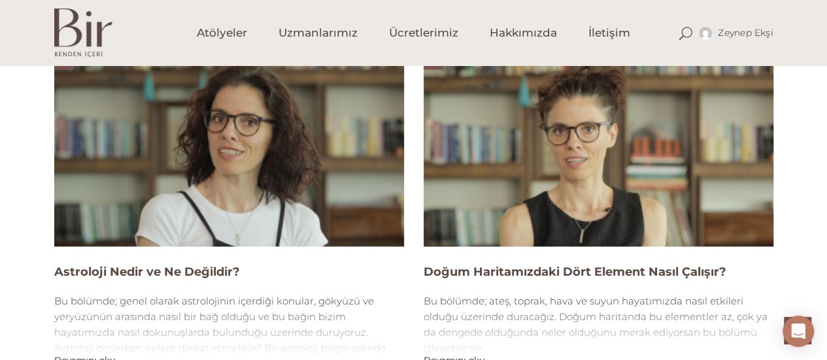  I want to click on span: Ücretlerimiz, so click(424, 33).